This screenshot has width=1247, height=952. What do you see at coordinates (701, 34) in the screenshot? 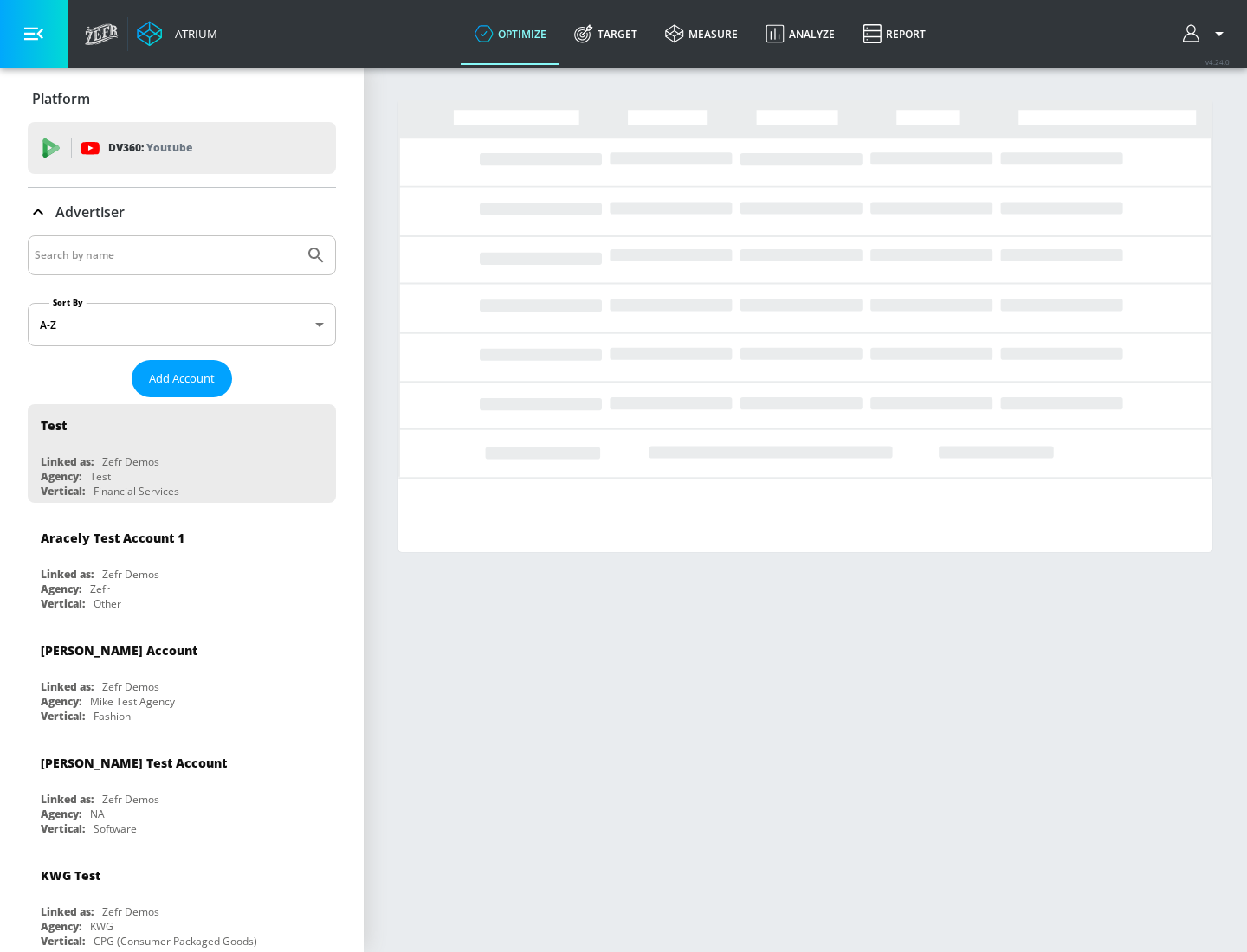
I see `a: measure` at bounding box center [701, 34].